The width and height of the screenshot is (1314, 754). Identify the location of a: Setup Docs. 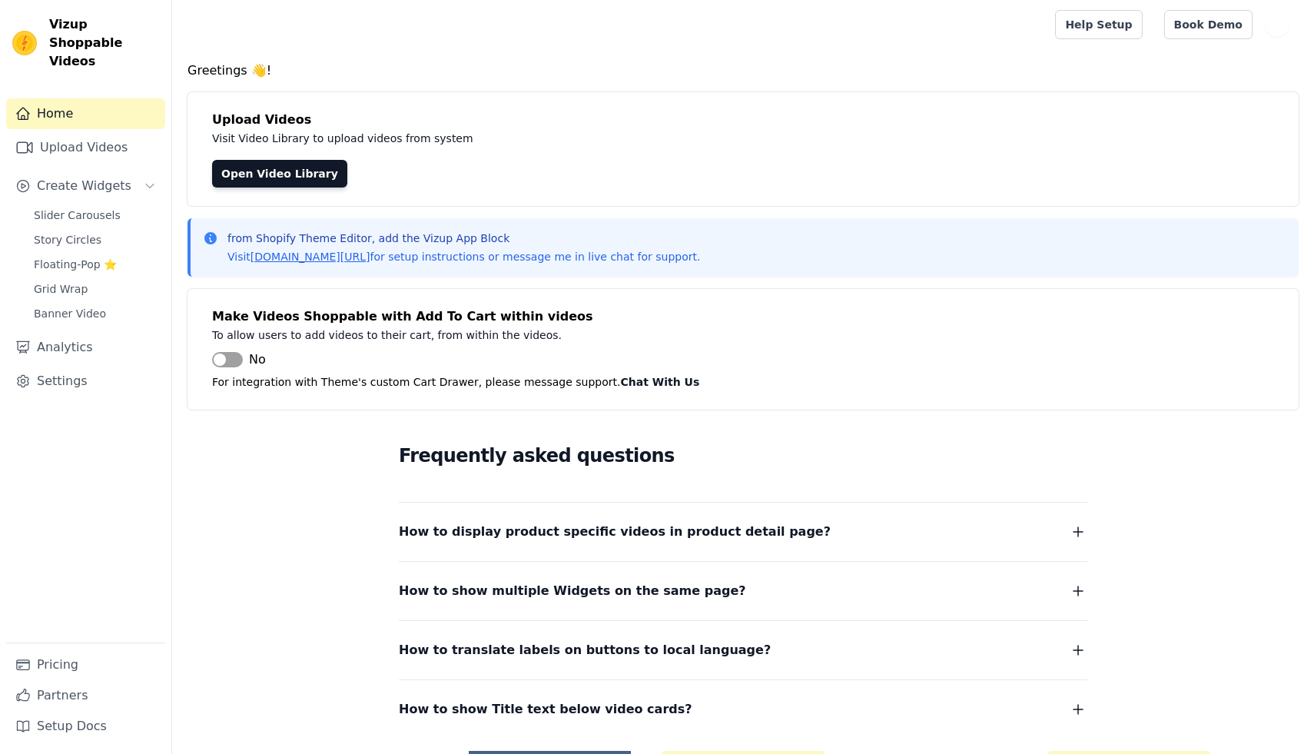
(85, 726).